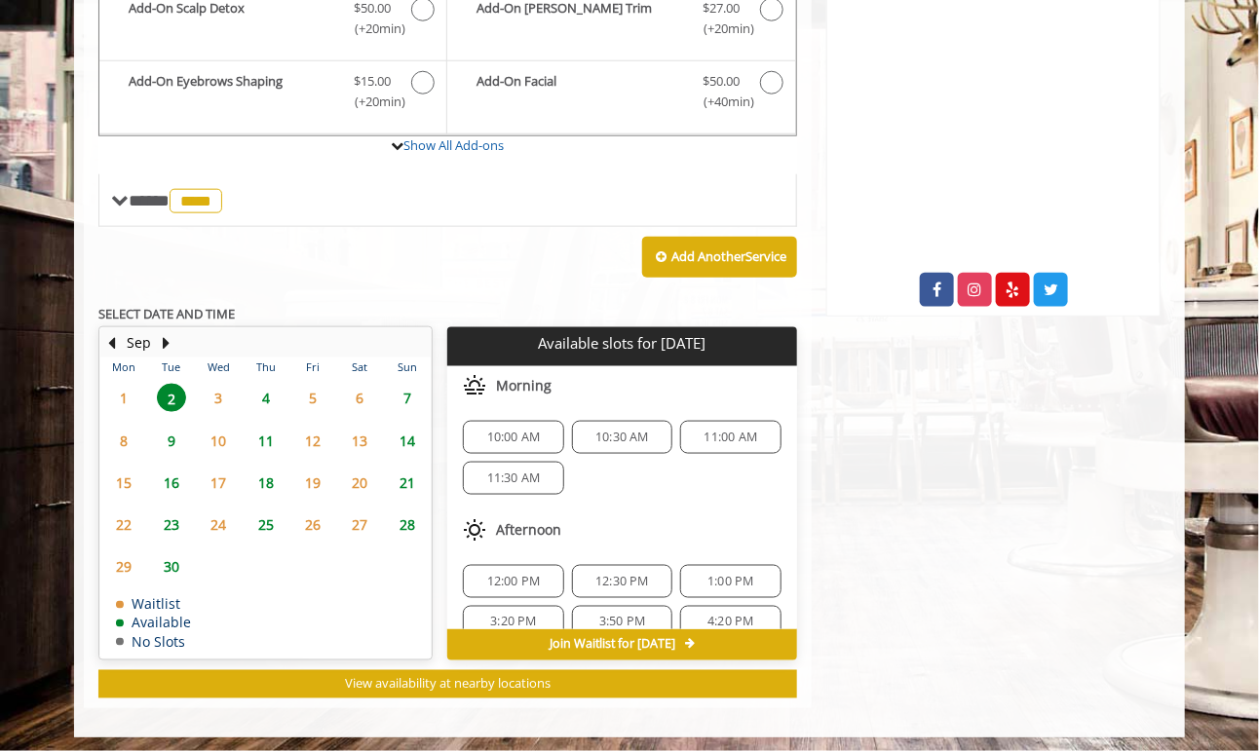  What do you see at coordinates (359, 482) in the screenshot?
I see `td: Select day20` at bounding box center [359, 482].